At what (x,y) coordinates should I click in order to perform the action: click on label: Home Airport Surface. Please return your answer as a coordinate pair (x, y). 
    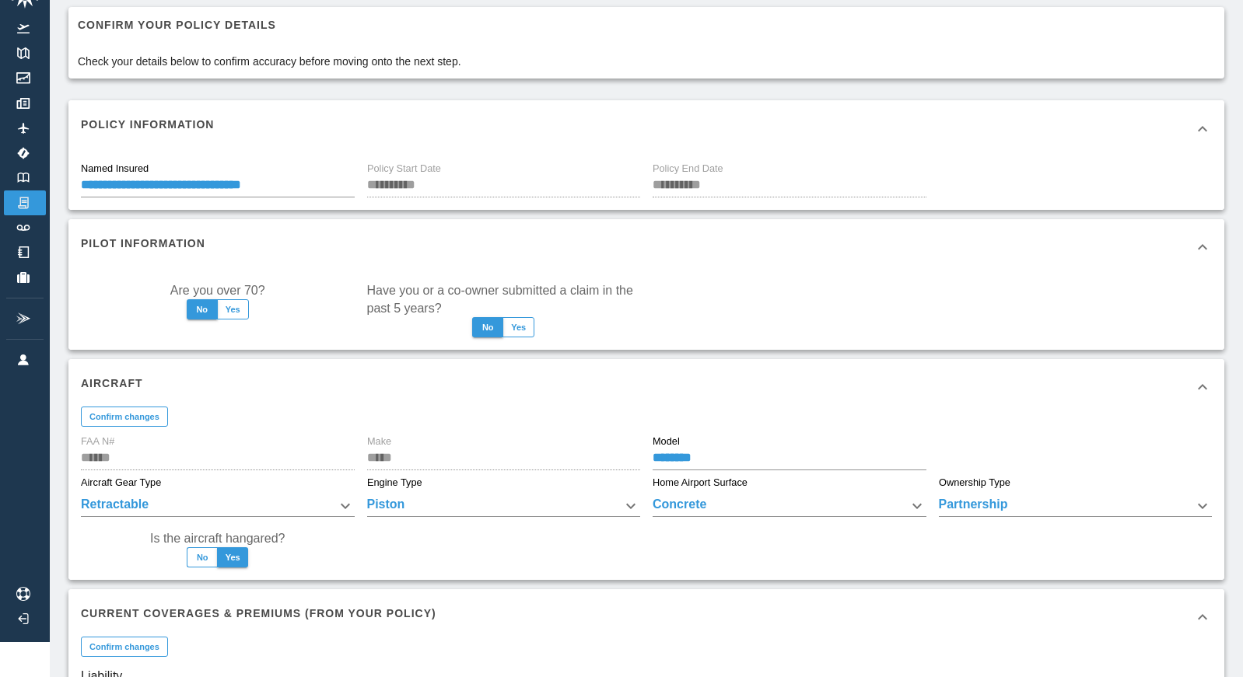
    Looking at the image, I should click on (700, 483).